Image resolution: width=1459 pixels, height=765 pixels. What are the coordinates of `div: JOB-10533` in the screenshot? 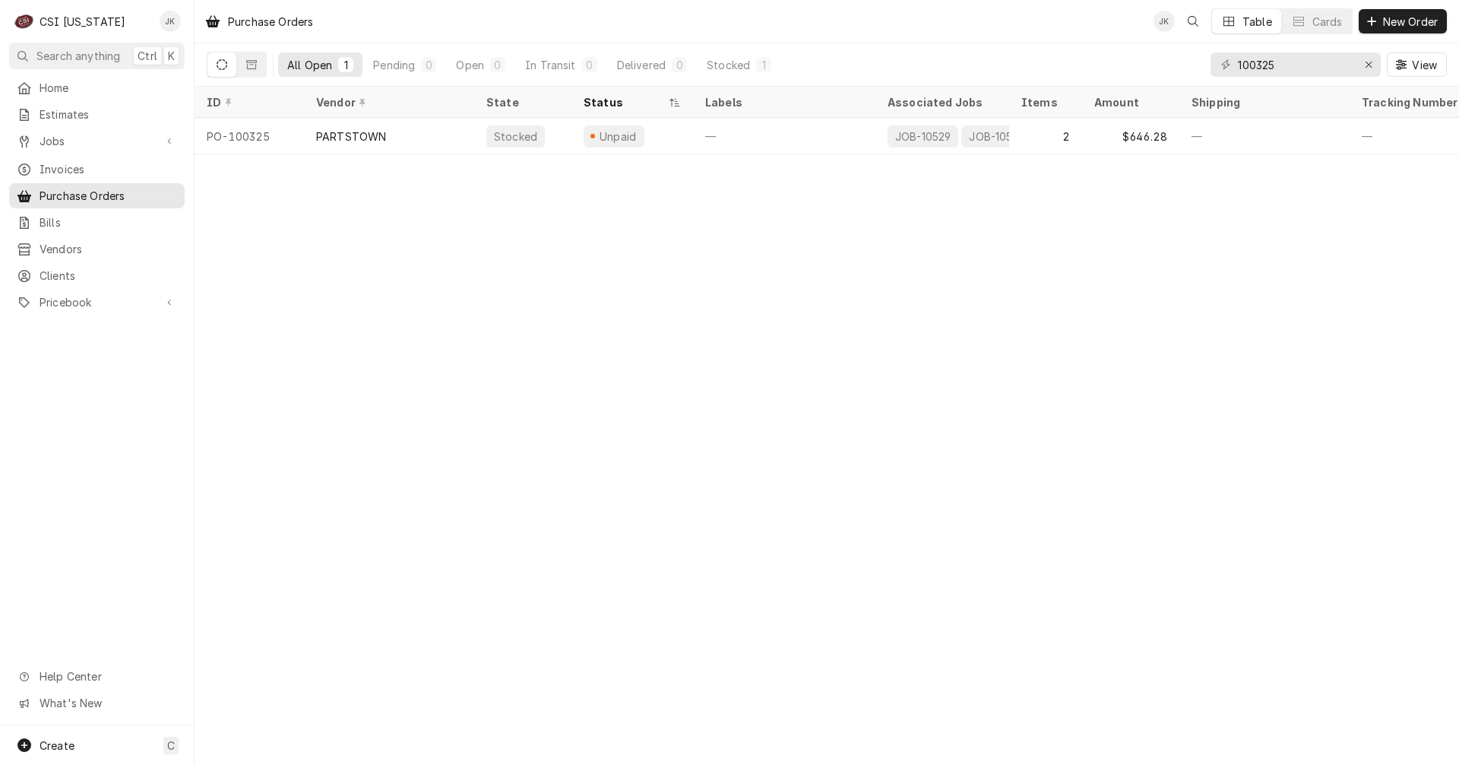 It's located at (997, 136).